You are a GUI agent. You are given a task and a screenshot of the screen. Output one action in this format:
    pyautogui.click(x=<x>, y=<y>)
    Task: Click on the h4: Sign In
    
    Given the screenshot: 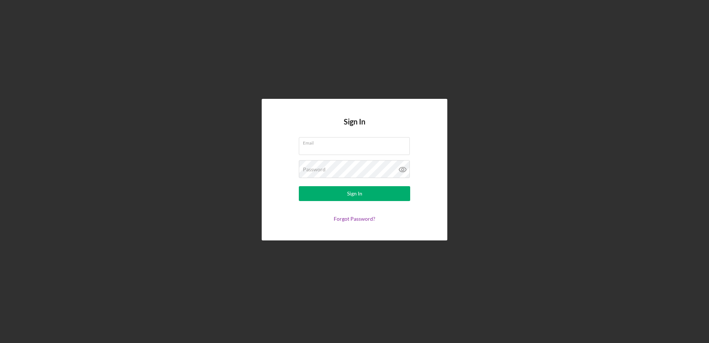 What is the action you would take?
    pyautogui.click(x=355, y=127)
    